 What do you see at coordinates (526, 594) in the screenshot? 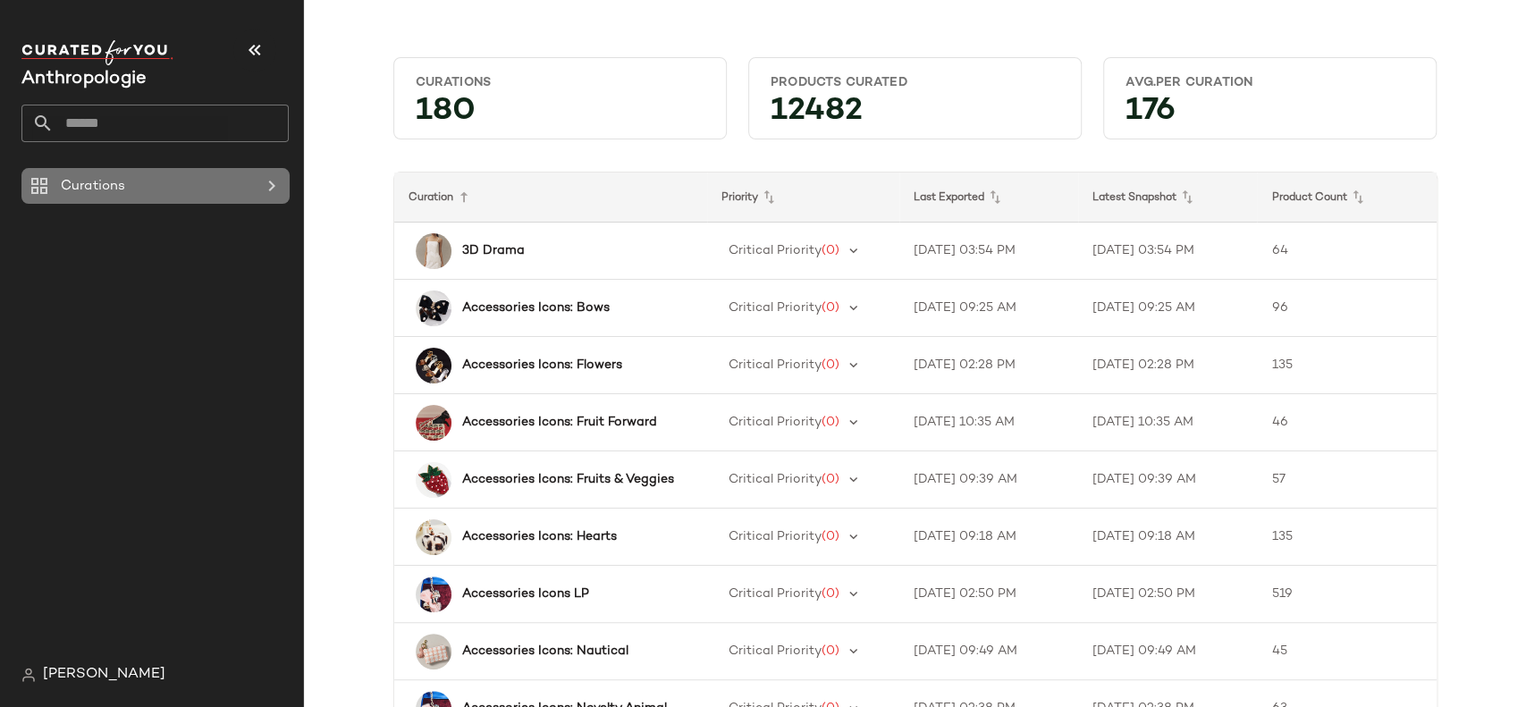
I see `b: Accessories Icons LP` at bounding box center [526, 594].